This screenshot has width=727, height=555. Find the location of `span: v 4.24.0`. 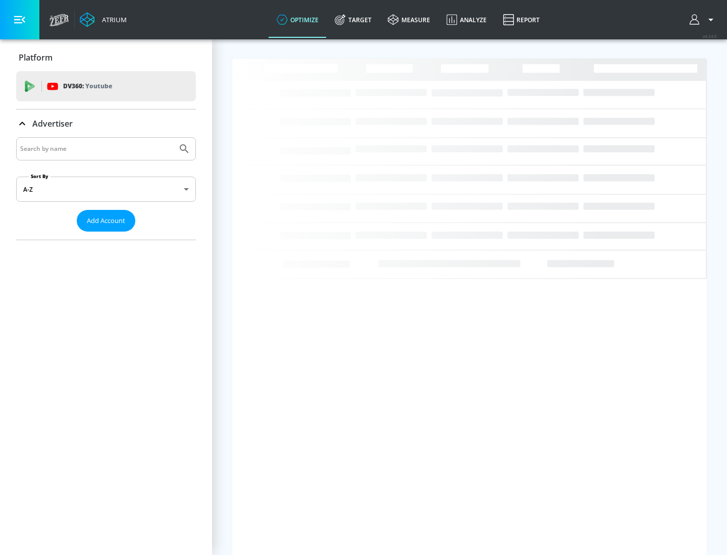

span: v 4.24.0 is located at coordinates (709, 36).